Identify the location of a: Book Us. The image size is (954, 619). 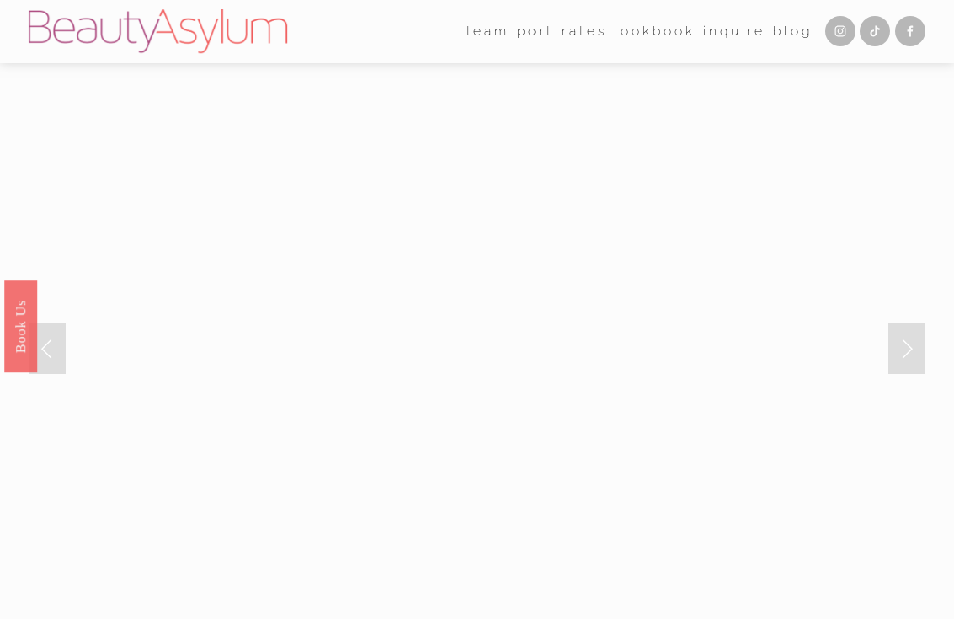
(20, 325).